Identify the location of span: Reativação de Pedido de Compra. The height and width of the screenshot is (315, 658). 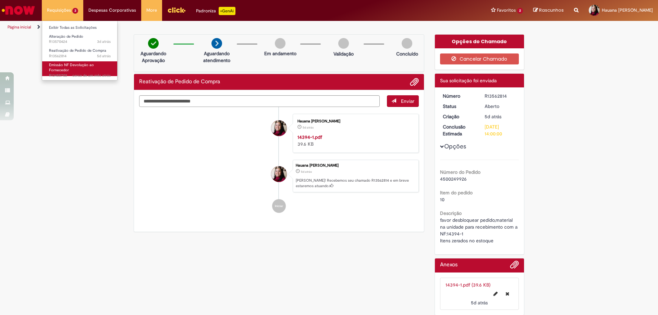
(78, 50).